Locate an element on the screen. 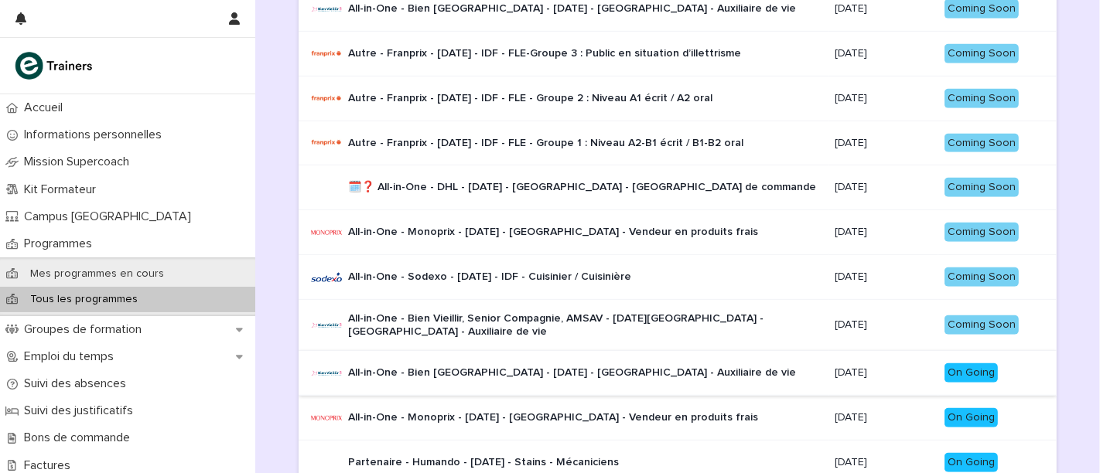  p: Programmes is located at coordinates (61, 244).